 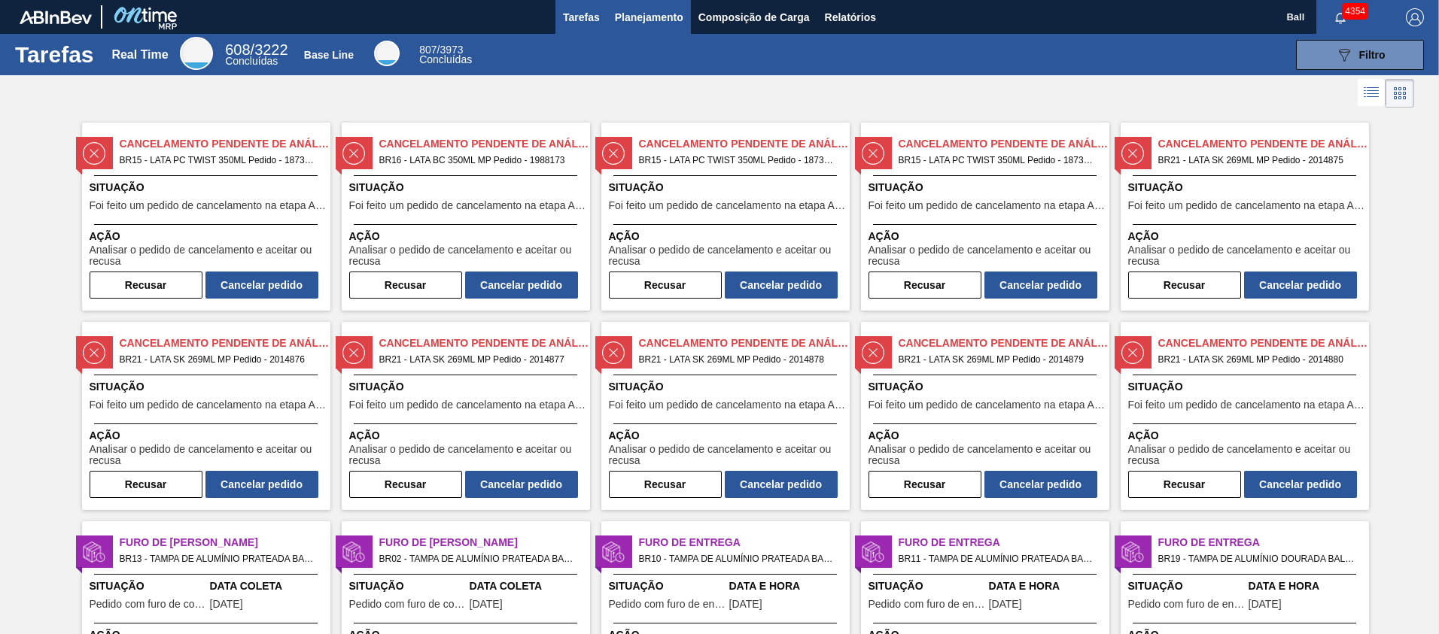 I want to click on span: BR13 - TAMPA DE ALUMÍNIO PRATEADA BALL CDL Pedido - 2011028, so click(x=219, y=559).